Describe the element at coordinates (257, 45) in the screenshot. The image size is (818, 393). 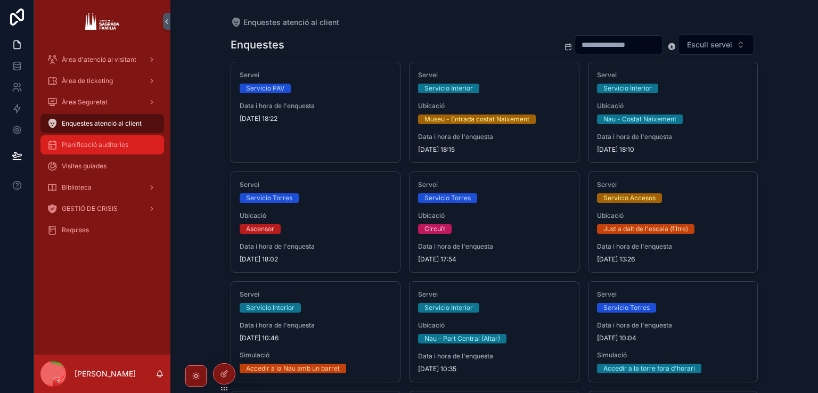
I see `h1: Enquestes` at that location.